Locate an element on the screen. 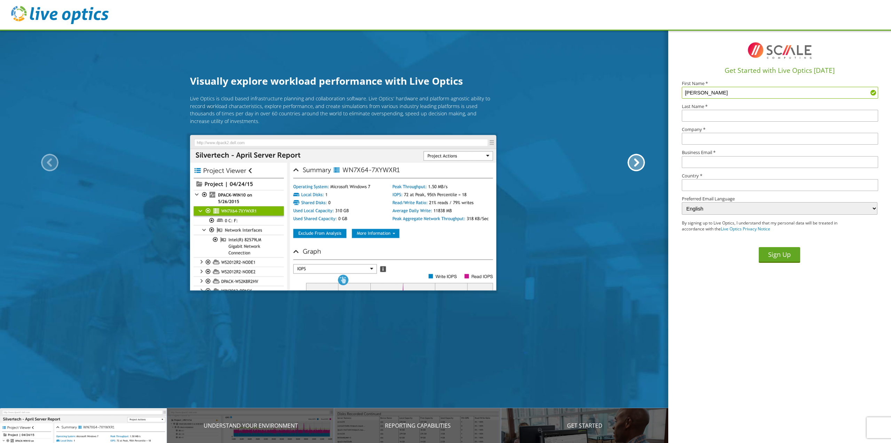 This screenshot has height=443, width=891. p: Reporting Capabilities is located at coordinates (418, 425).